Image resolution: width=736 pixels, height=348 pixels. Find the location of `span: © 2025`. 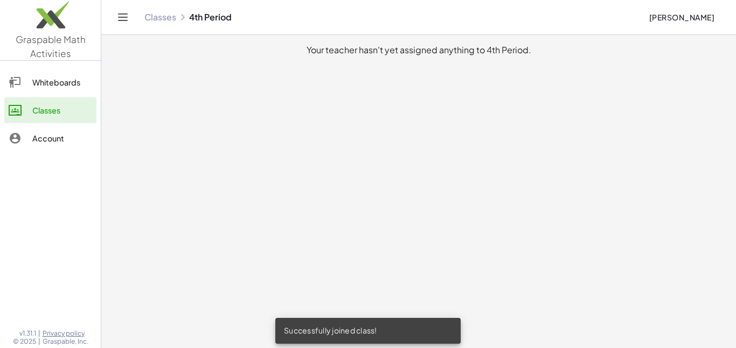

span: © 2025 is located at coordinates (24, 342).